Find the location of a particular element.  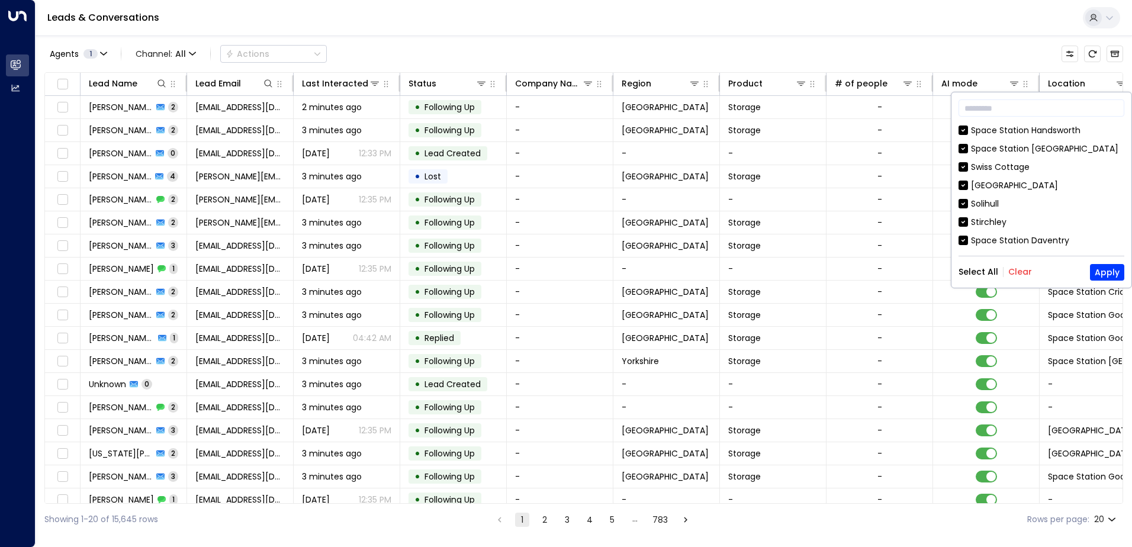

button: Actions is located at coordinates (273, 54).